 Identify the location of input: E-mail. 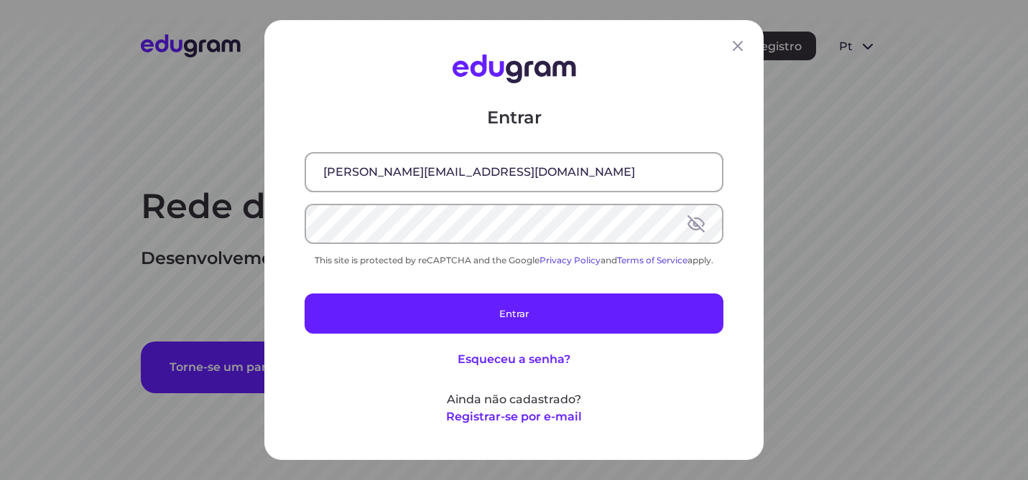
(514, 172).